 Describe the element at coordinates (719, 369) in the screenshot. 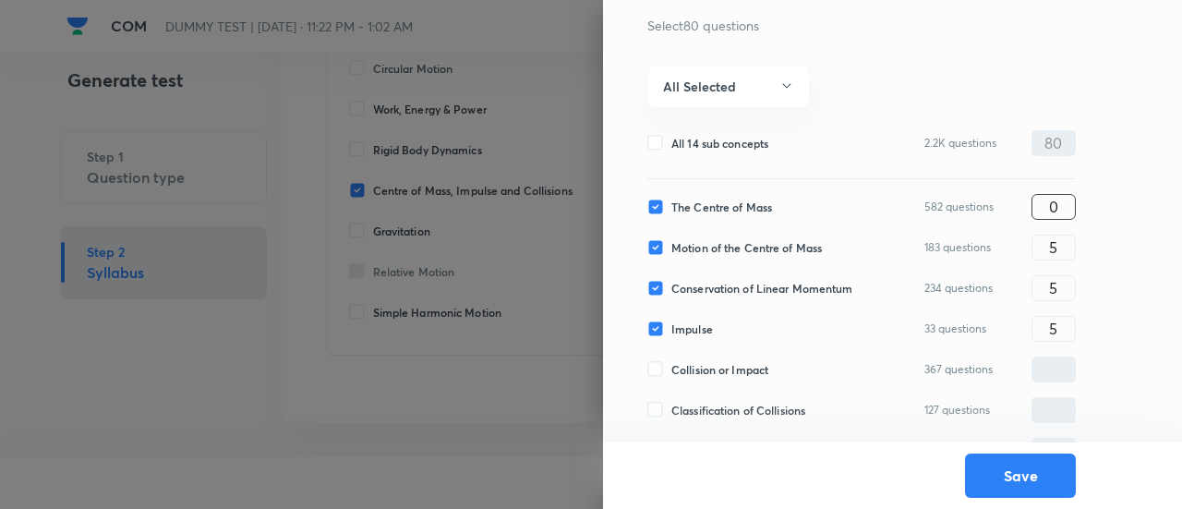

I see `span: Collision or Impact` at that location.